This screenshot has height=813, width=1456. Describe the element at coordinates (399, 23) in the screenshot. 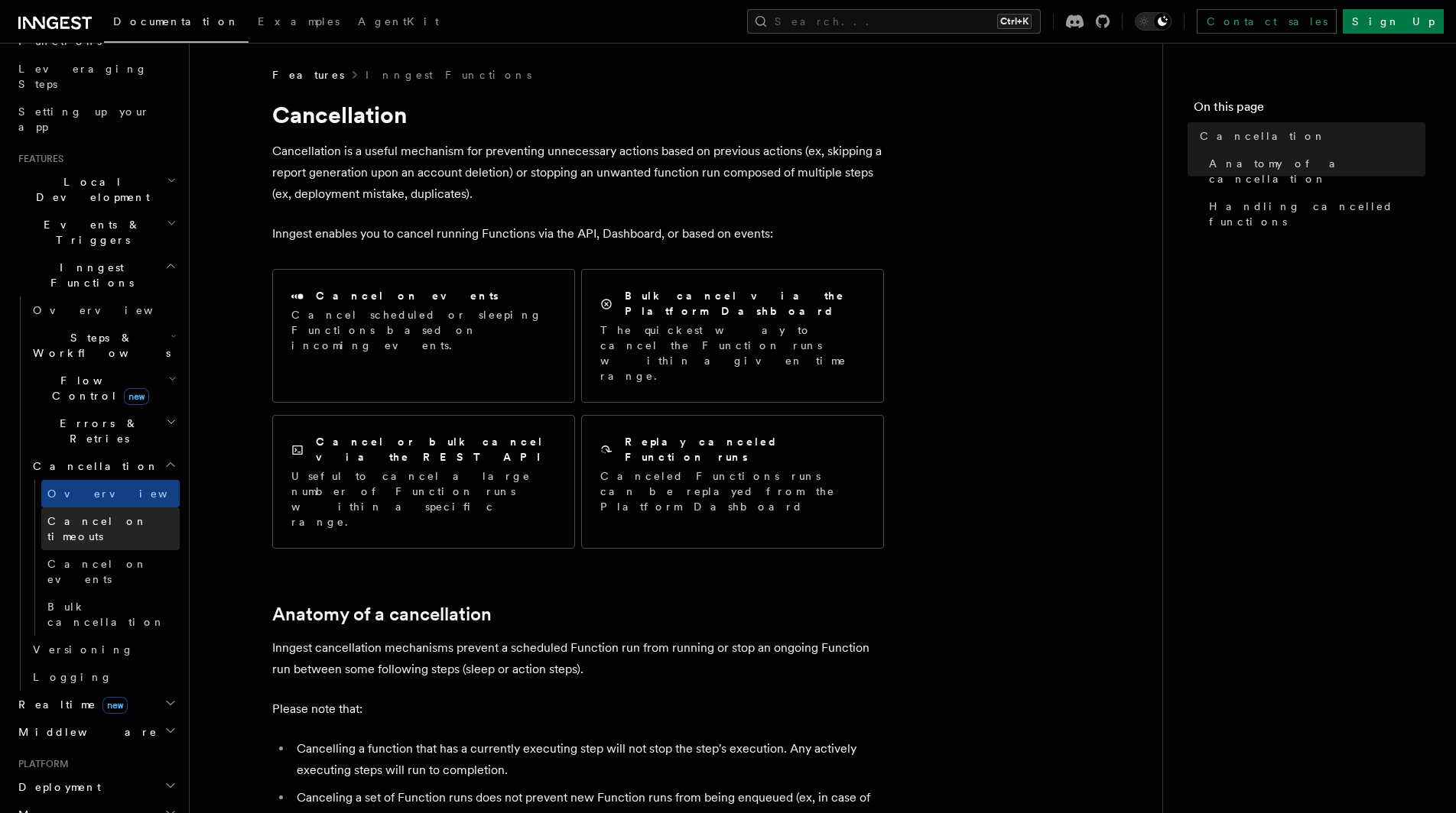

I see `a: AgentKit` at that location.